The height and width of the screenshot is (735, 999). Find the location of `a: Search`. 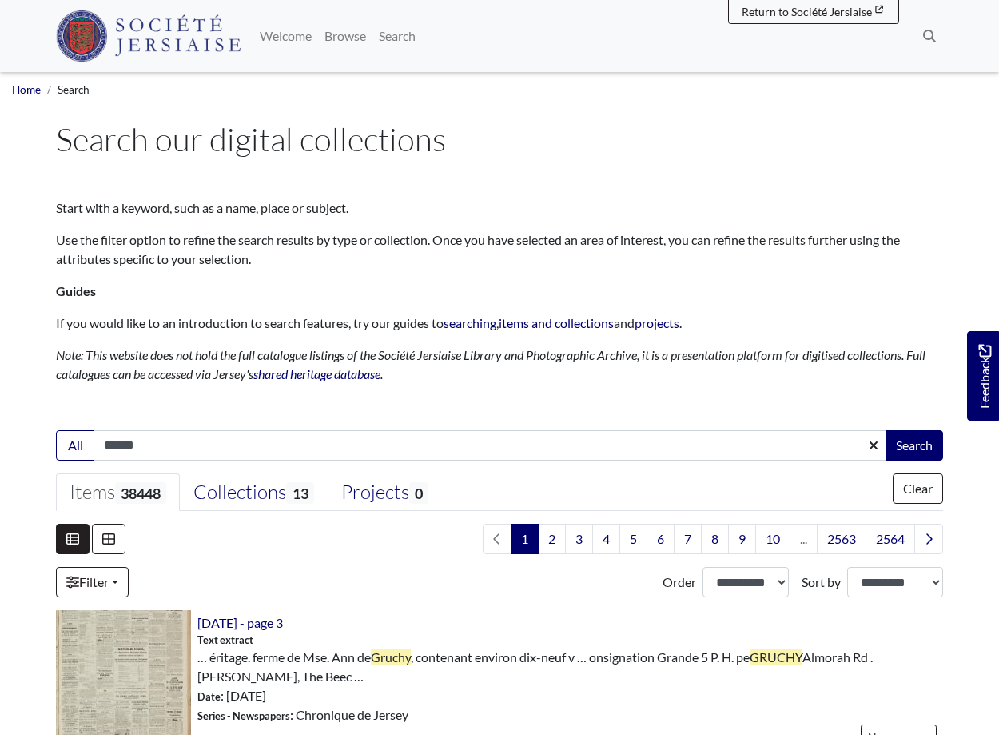

a: Search is located at coordinates (397, 36).